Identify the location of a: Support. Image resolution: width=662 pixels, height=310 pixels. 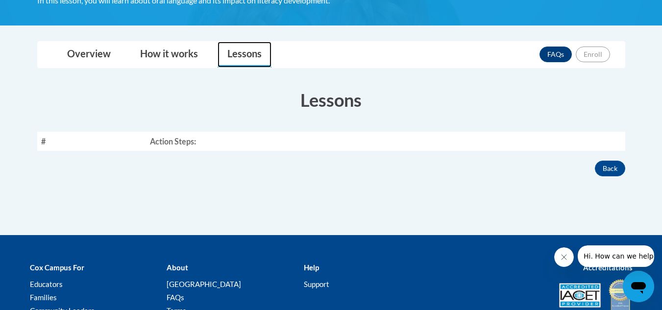
(316, 284).